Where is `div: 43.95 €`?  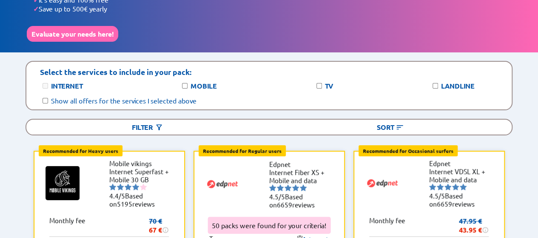
div: 43.95 € is located at coordinates (474, 229).